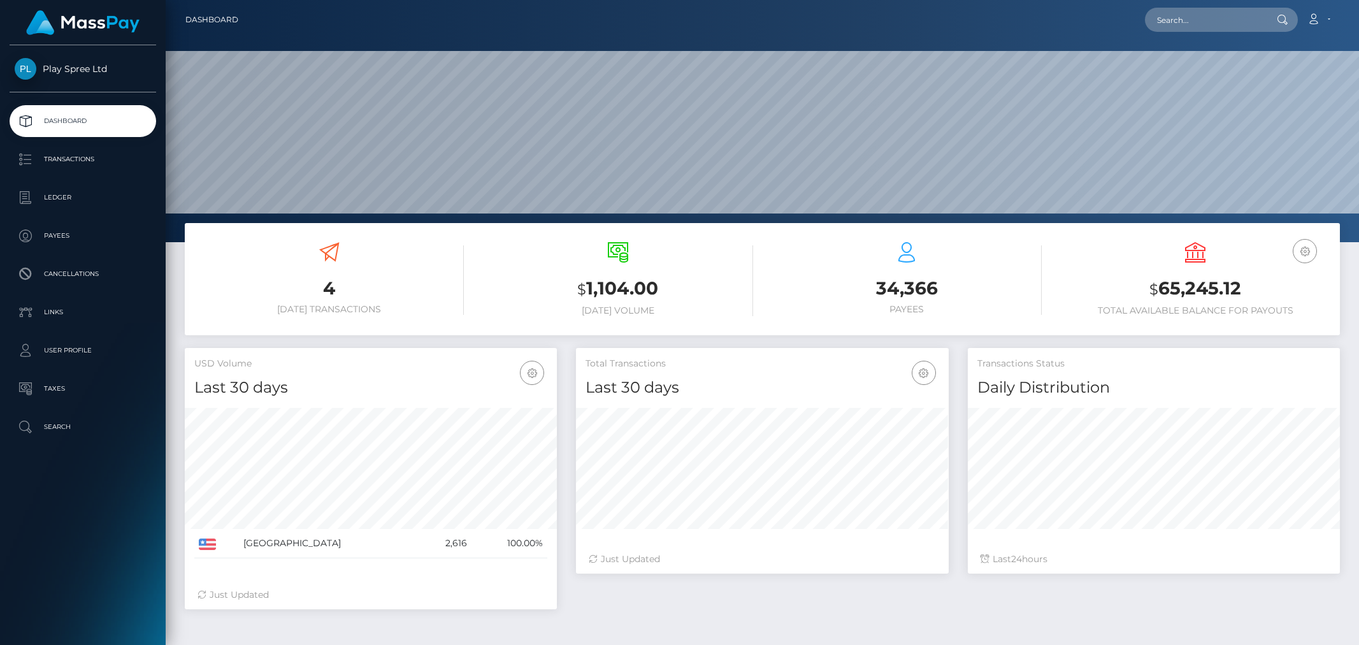 This screenshot has width=1359, height=645. Describe the element at coordinates (83, 159) in the screenshot. I see `p: Transactions` at that location.